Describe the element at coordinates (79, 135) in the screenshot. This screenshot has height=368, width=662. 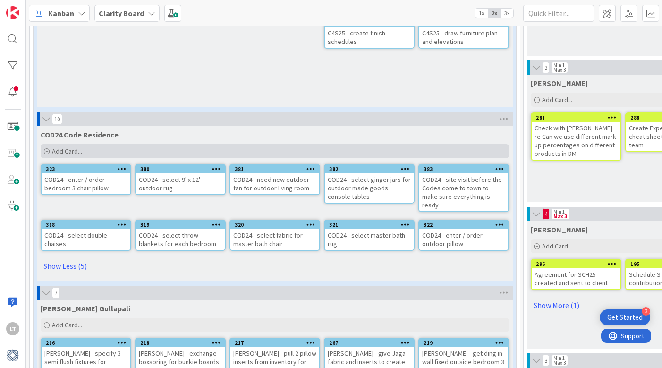
I see `span: COD24 Code Residence` at that location.